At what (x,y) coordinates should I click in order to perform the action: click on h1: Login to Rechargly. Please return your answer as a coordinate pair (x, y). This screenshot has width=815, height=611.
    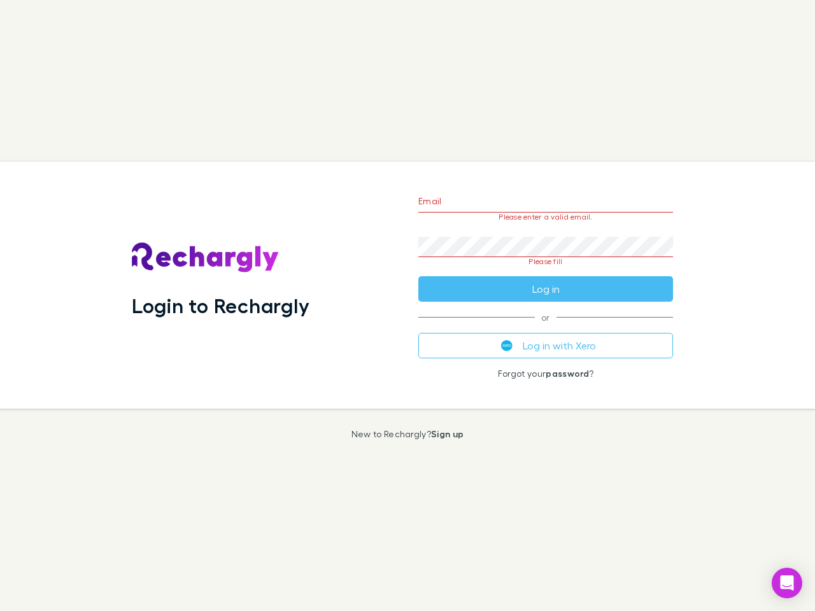
    Looking at the image, I should click on (220, 306).